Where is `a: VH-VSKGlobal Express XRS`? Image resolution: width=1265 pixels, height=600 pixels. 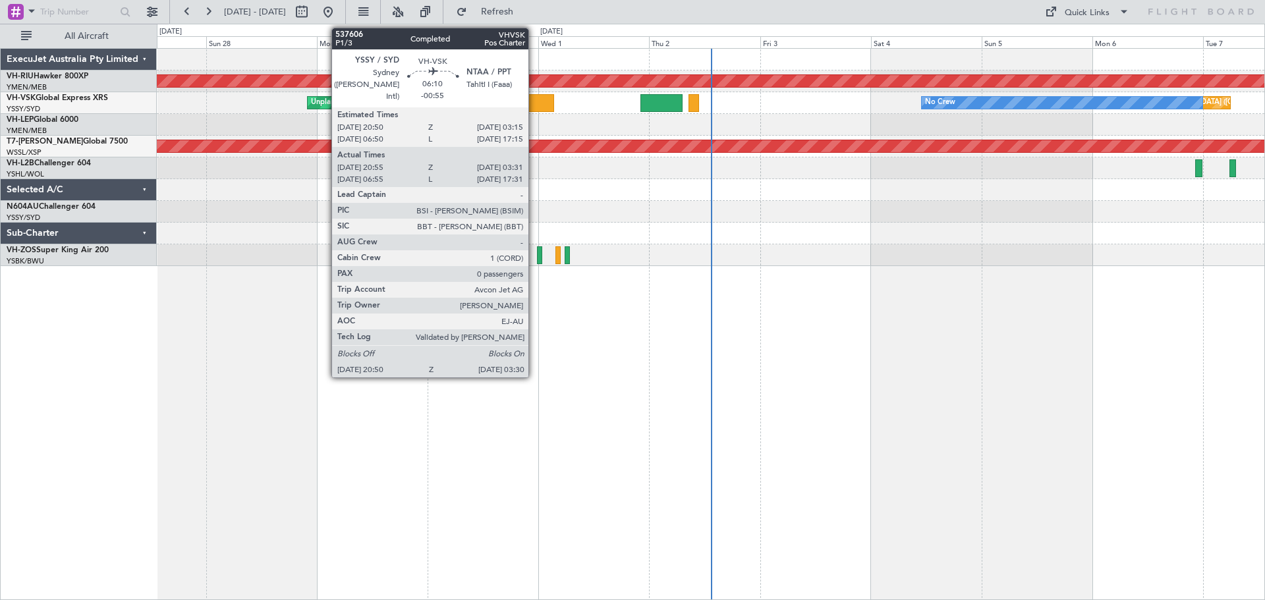
a: VH-VSKGlobal Express XRS is located at coordinates (57, 98).